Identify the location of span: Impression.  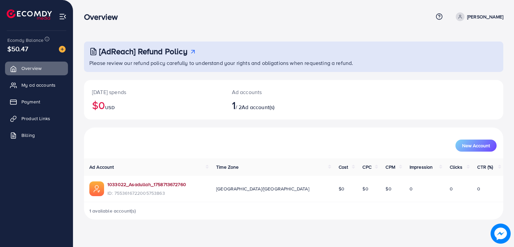
(421, 167).